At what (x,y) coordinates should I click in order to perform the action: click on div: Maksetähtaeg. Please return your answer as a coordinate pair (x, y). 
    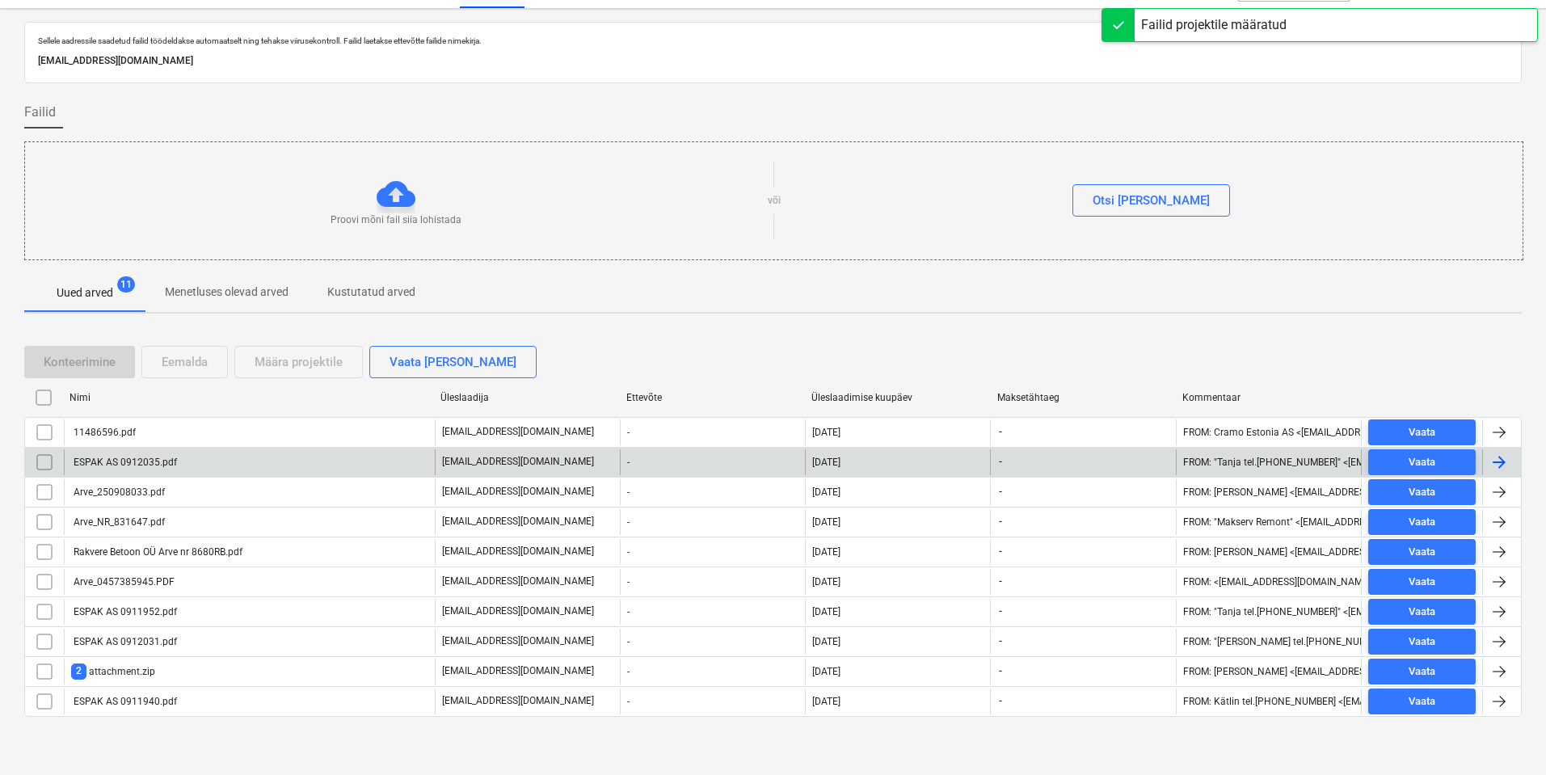
    Looking at the image, I should click on (1084, 398).